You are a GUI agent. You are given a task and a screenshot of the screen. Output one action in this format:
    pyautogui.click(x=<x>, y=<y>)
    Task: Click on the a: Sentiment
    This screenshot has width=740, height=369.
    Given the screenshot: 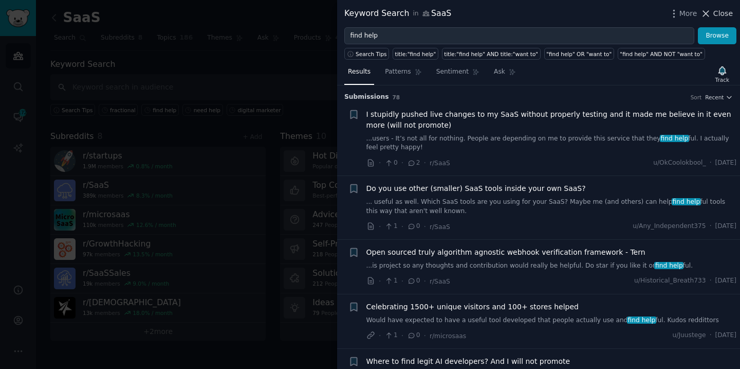 What is the action you would take?
    pyautogui.click(x=458, y=74)
    